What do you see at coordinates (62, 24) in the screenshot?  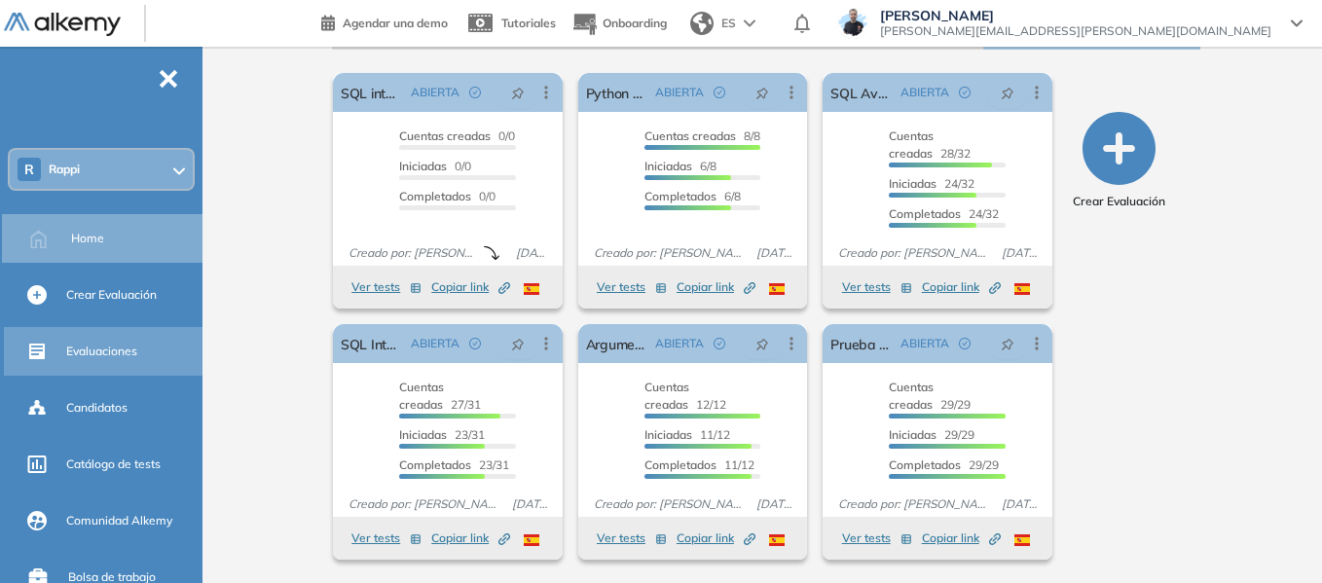 I see `img: Logo` at bounding box center [62, 24].